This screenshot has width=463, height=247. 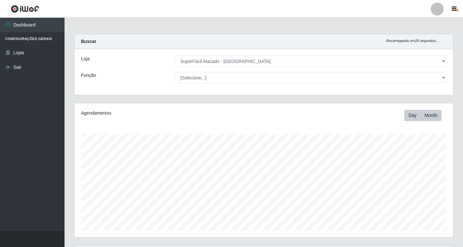 What do you see at coordinates (25, 9) in the screenshot?
I see `img: CoreUI Logo` at bounding box center [25, 9].